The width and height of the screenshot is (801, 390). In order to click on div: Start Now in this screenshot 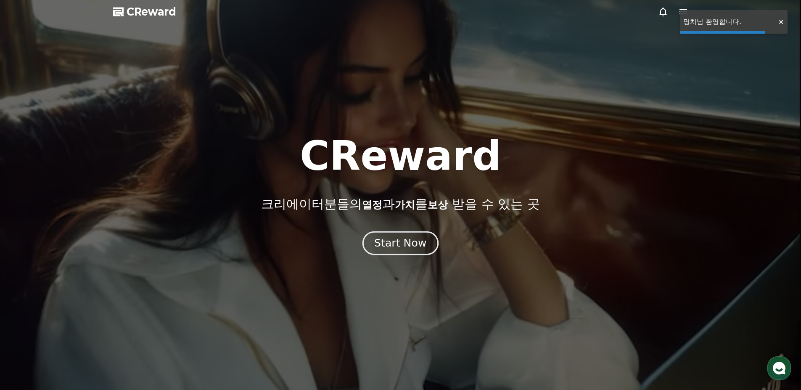, I will do `click(401, 243)`.